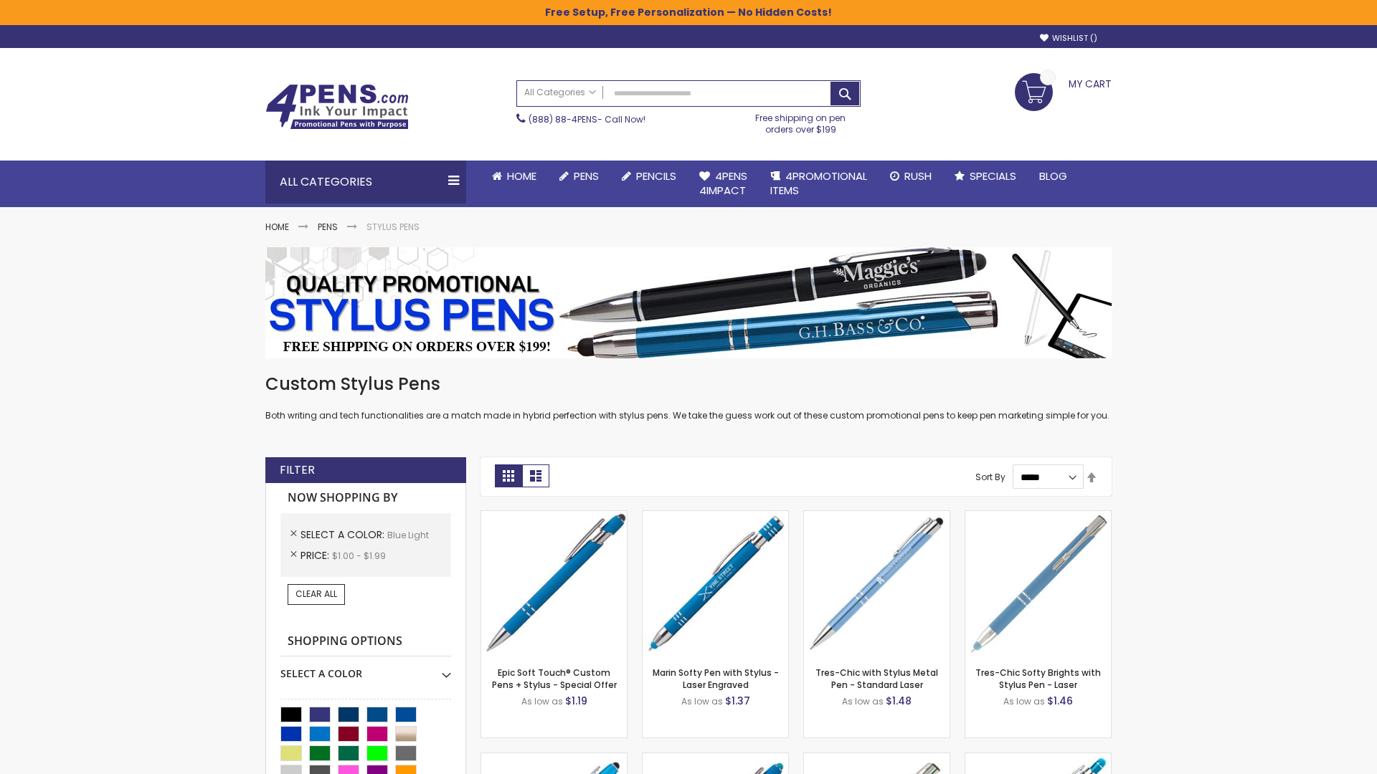 The height and width of the screenshot is (774, 1377). I want to click on a: Ellipse Softy Brights with Stylus Pen - Laser-Blue - Light, so click(715, 759).